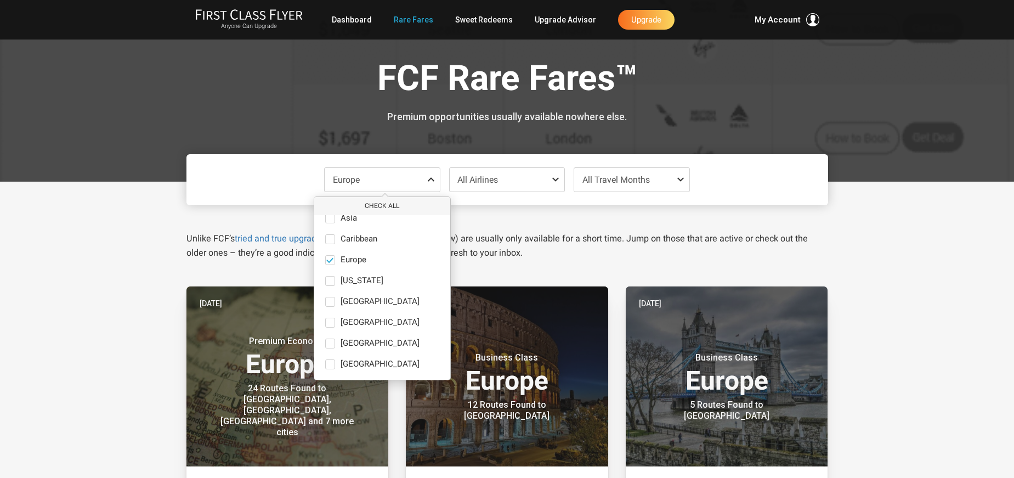 The height and width of the screenshot is (478, 1014). What do you see at coordinates (484, 20) in the screenshot?
I see `a: Sweet Redeems` at bounding box center [484, 20].